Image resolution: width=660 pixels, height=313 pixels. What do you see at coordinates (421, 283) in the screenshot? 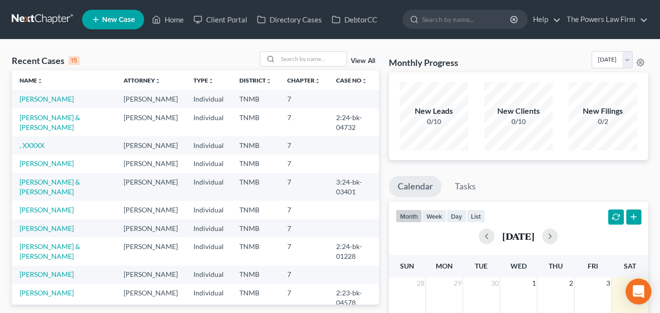
I see `span: 28` at bounding box center [421, 283].